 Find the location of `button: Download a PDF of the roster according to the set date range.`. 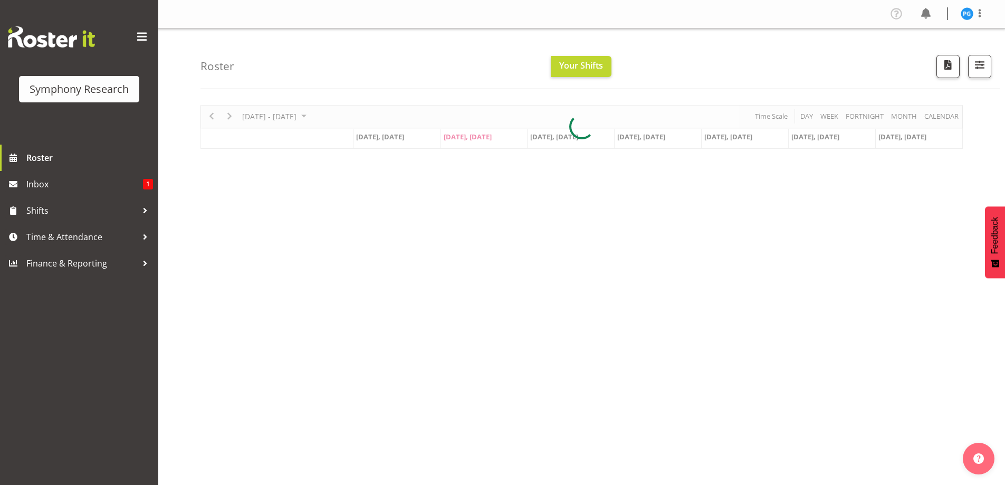

button: Download a PDF of the roster according to the set date range. is located at coordinates (948, 66).